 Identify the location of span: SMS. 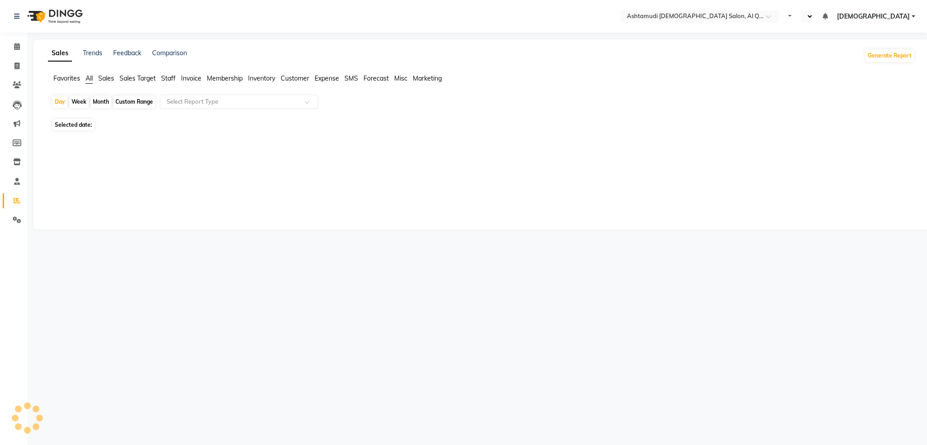
(351, 78).